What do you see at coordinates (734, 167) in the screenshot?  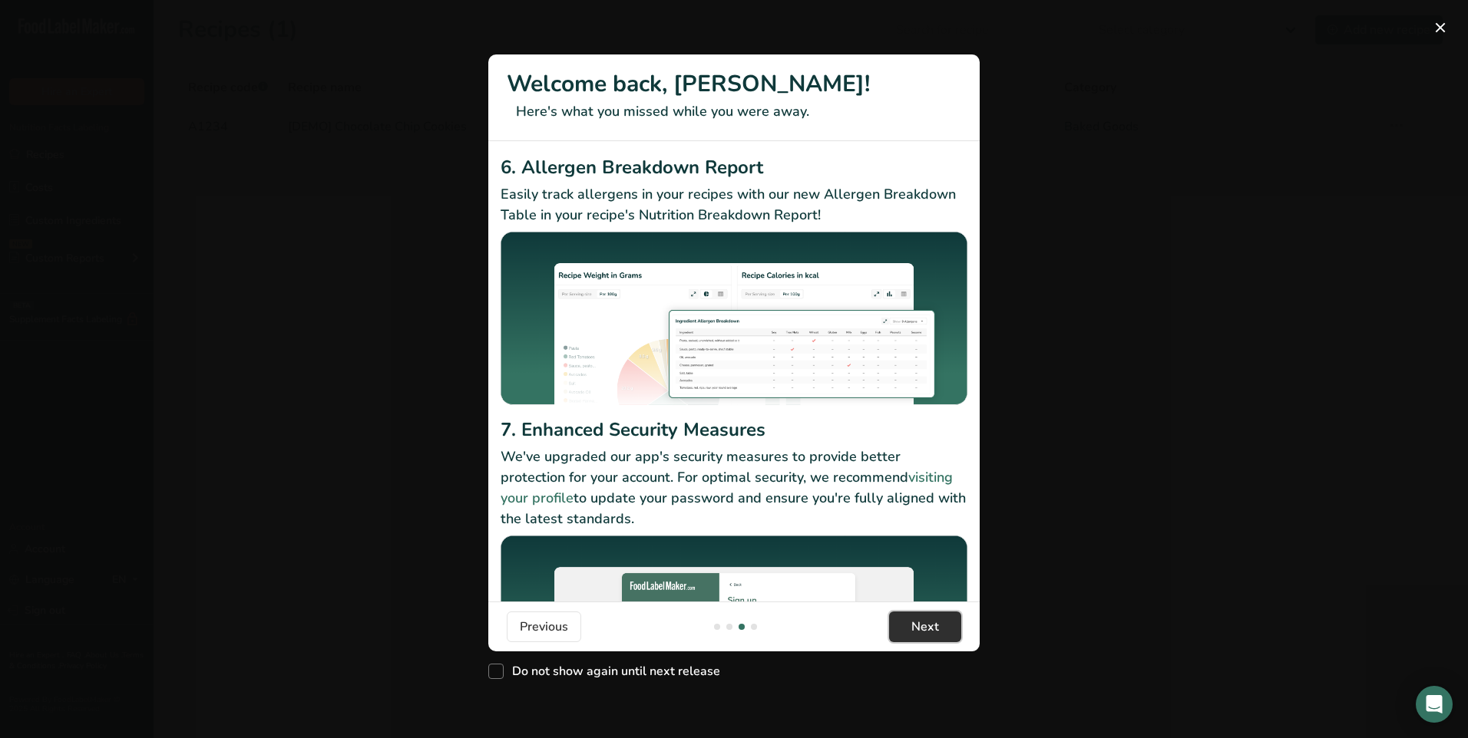 I see `h2: 6. Allergen Breakdown Report` at bounding box center [734, 167].